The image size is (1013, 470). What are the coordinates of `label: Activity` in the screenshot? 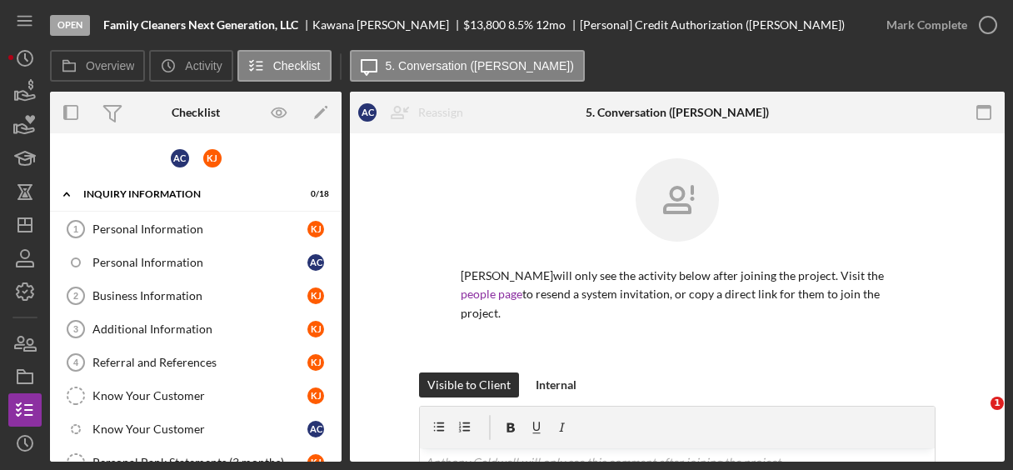 It's located at (203, 66).